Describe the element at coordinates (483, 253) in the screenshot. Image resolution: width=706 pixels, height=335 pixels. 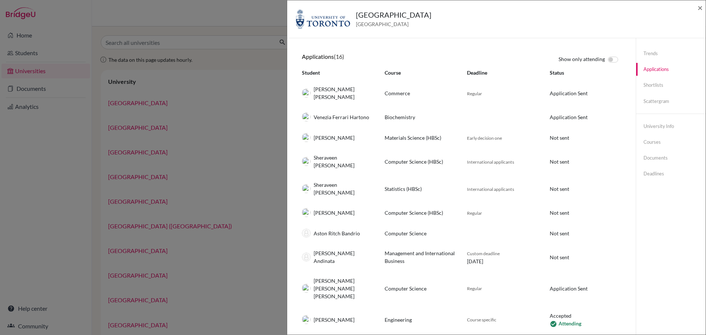
I see `span: Custom deadline` at that location.